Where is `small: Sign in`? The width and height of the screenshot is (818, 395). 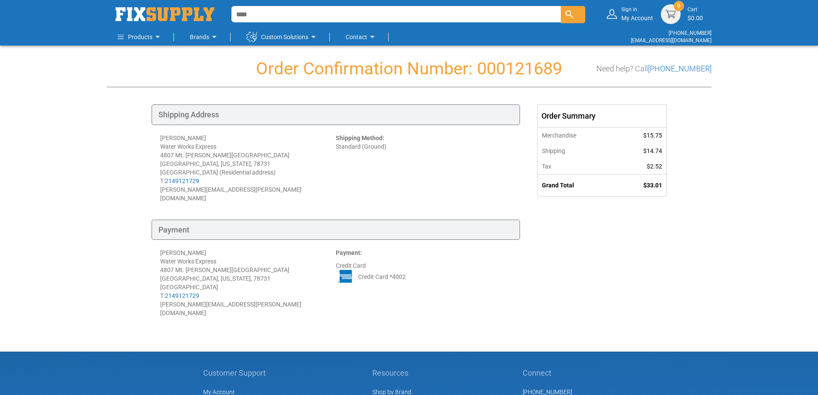 small: Sign in is located at coordinates (637, 9).